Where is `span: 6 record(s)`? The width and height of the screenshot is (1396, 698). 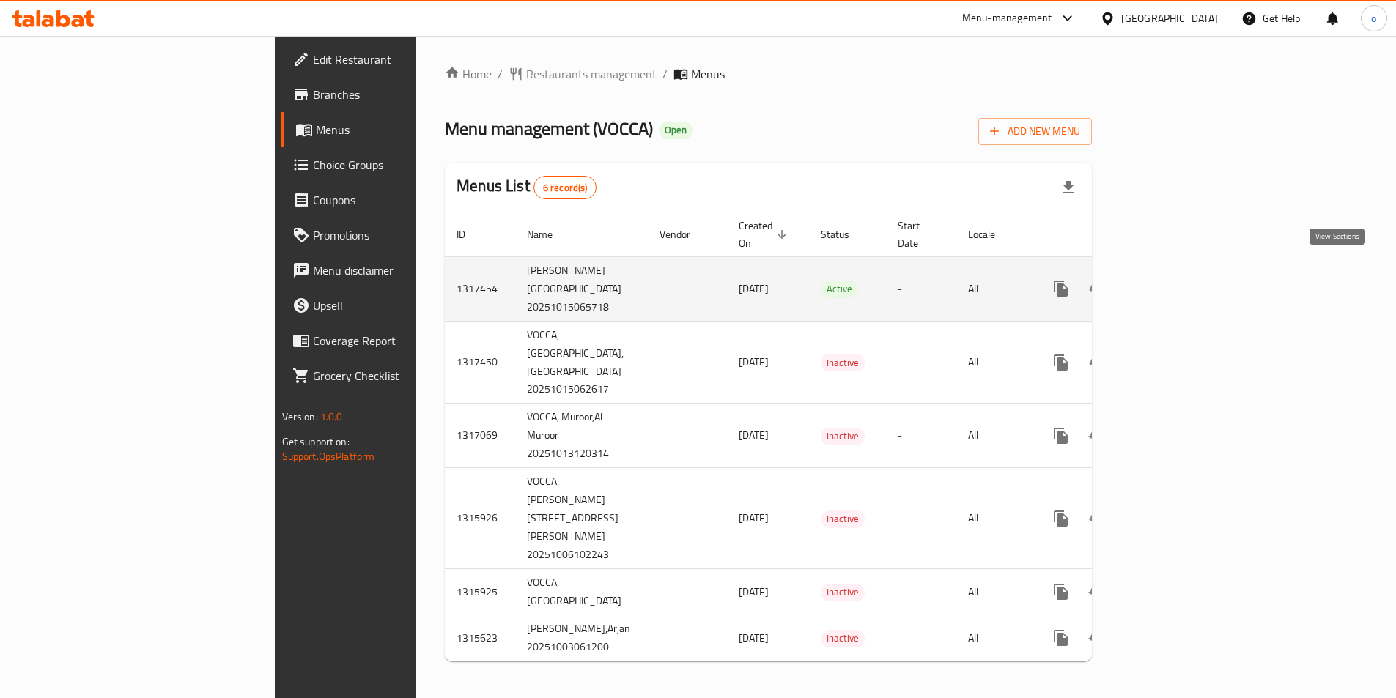
span: 6 record(s) is located at coordinates (565, 188).